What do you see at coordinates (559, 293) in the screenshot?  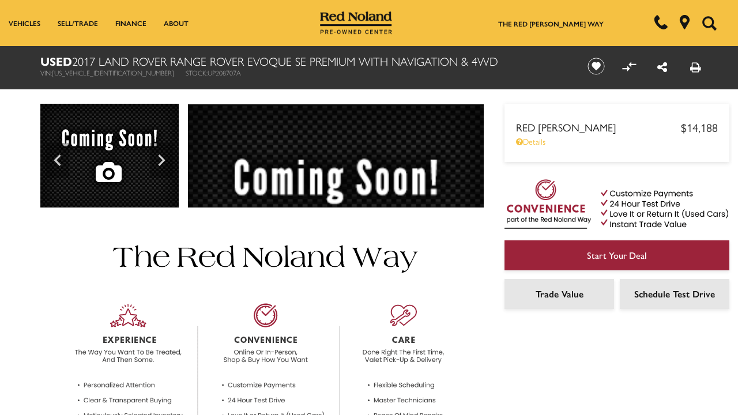 I see `span: Trade Value` at bounding box center [559, 293].